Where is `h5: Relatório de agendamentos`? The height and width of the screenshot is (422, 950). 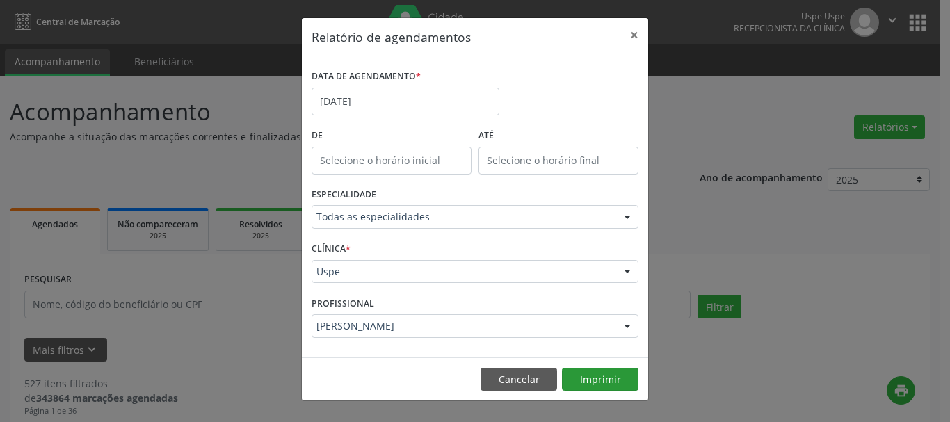
h5: Relatório de agendamentos is located at coordinates (391, 37).